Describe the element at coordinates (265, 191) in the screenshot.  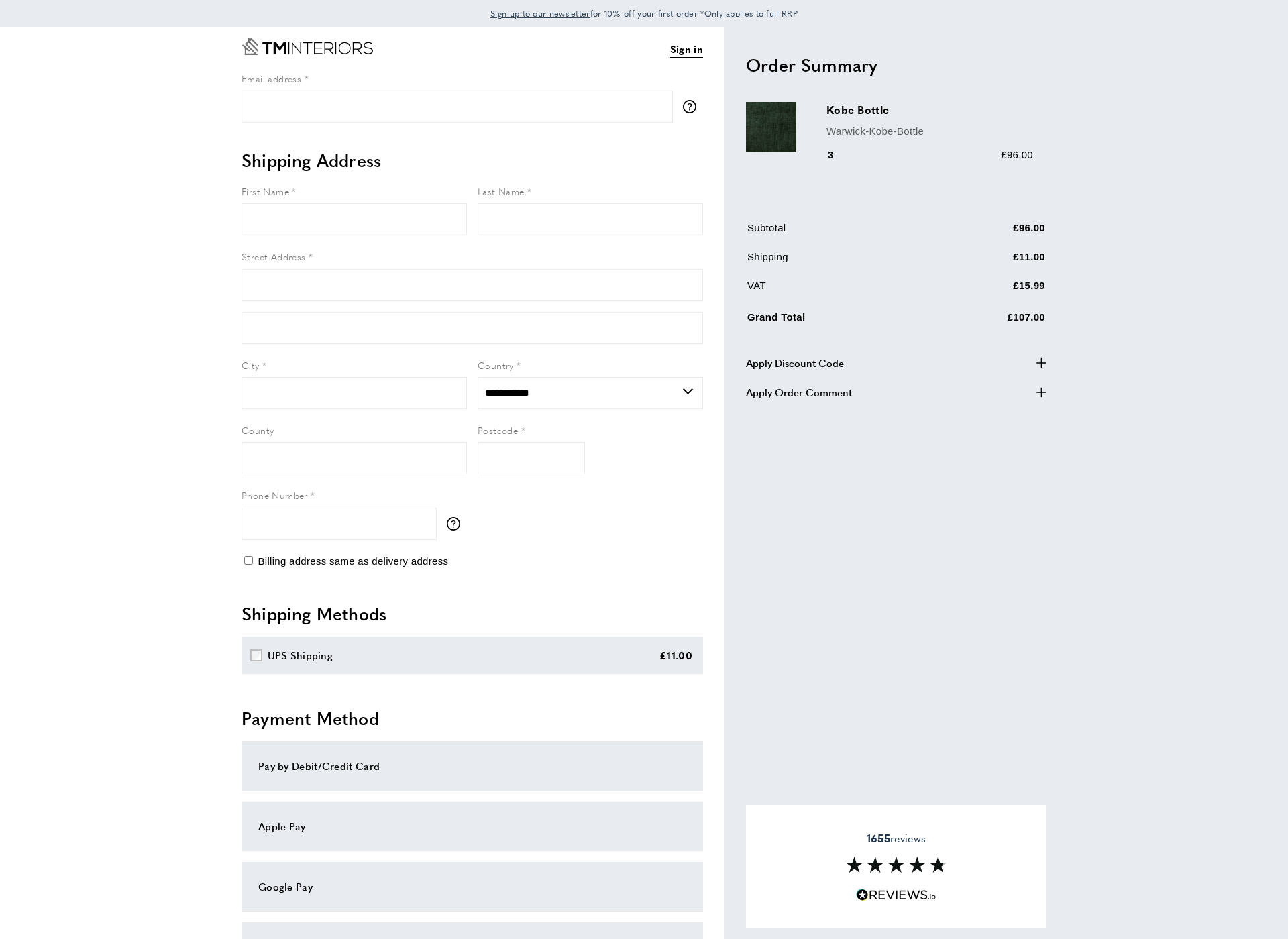
I see `span: First Name` at that location.